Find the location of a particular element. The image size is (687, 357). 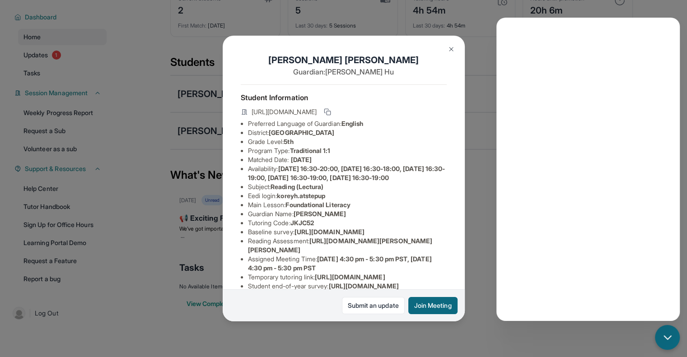

li: Program Type: is located at coordinates (347, 151).